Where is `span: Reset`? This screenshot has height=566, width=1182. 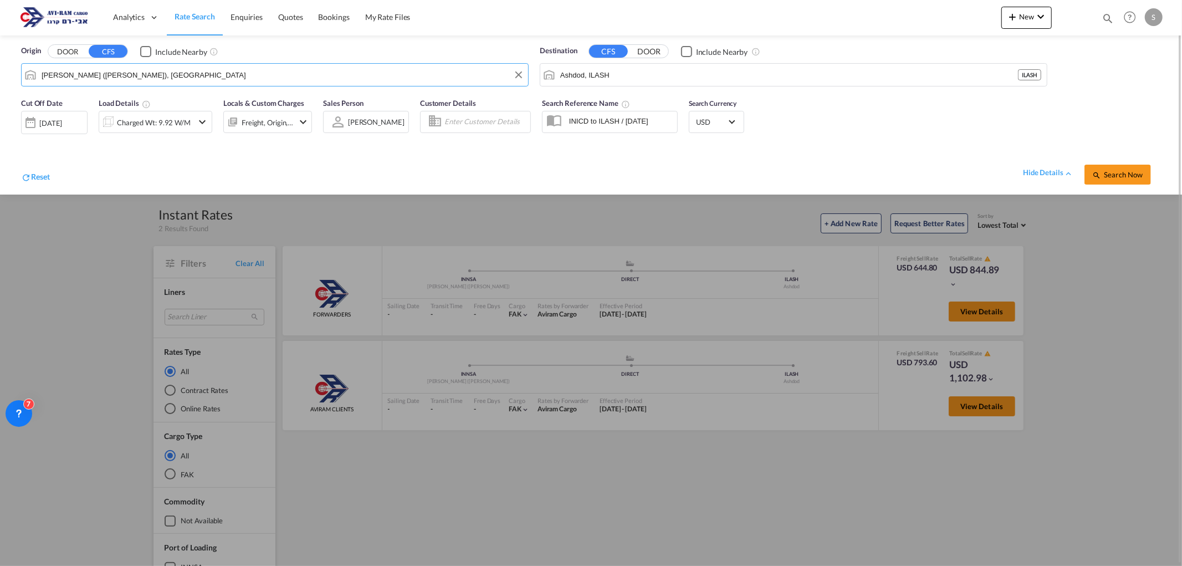 span: Reset is located at coordinates (40, 176).